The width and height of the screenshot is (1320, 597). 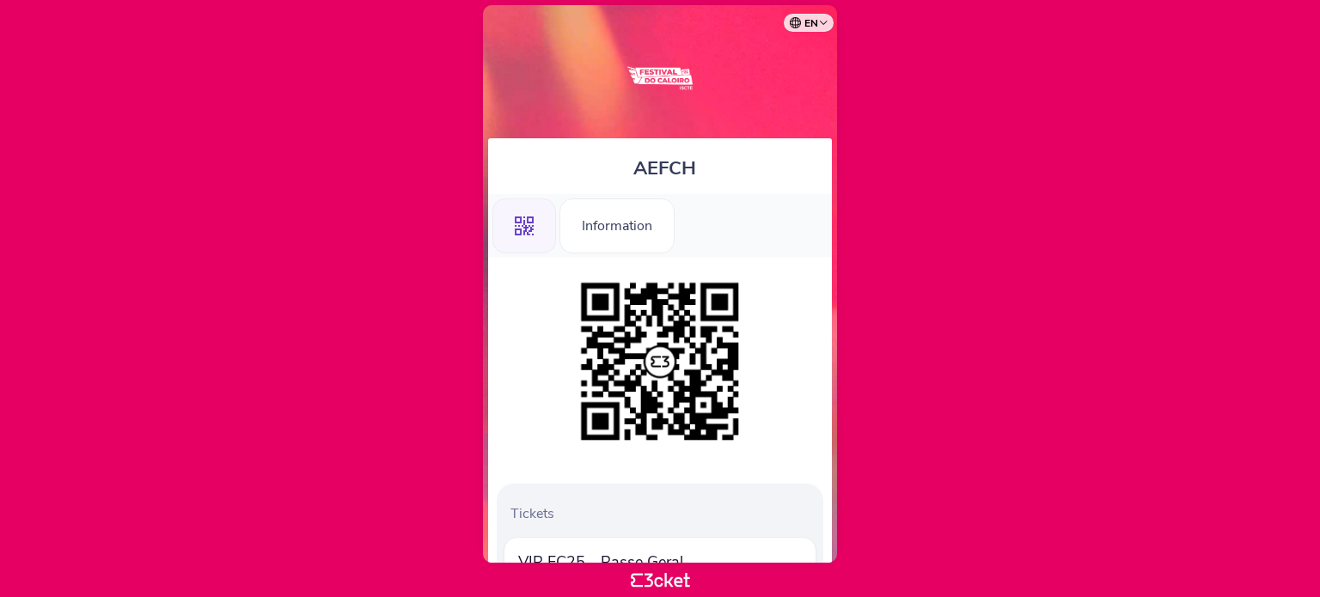 I want to click on img: Festival do Caloiro Iscte, so click(x=660, y=76).